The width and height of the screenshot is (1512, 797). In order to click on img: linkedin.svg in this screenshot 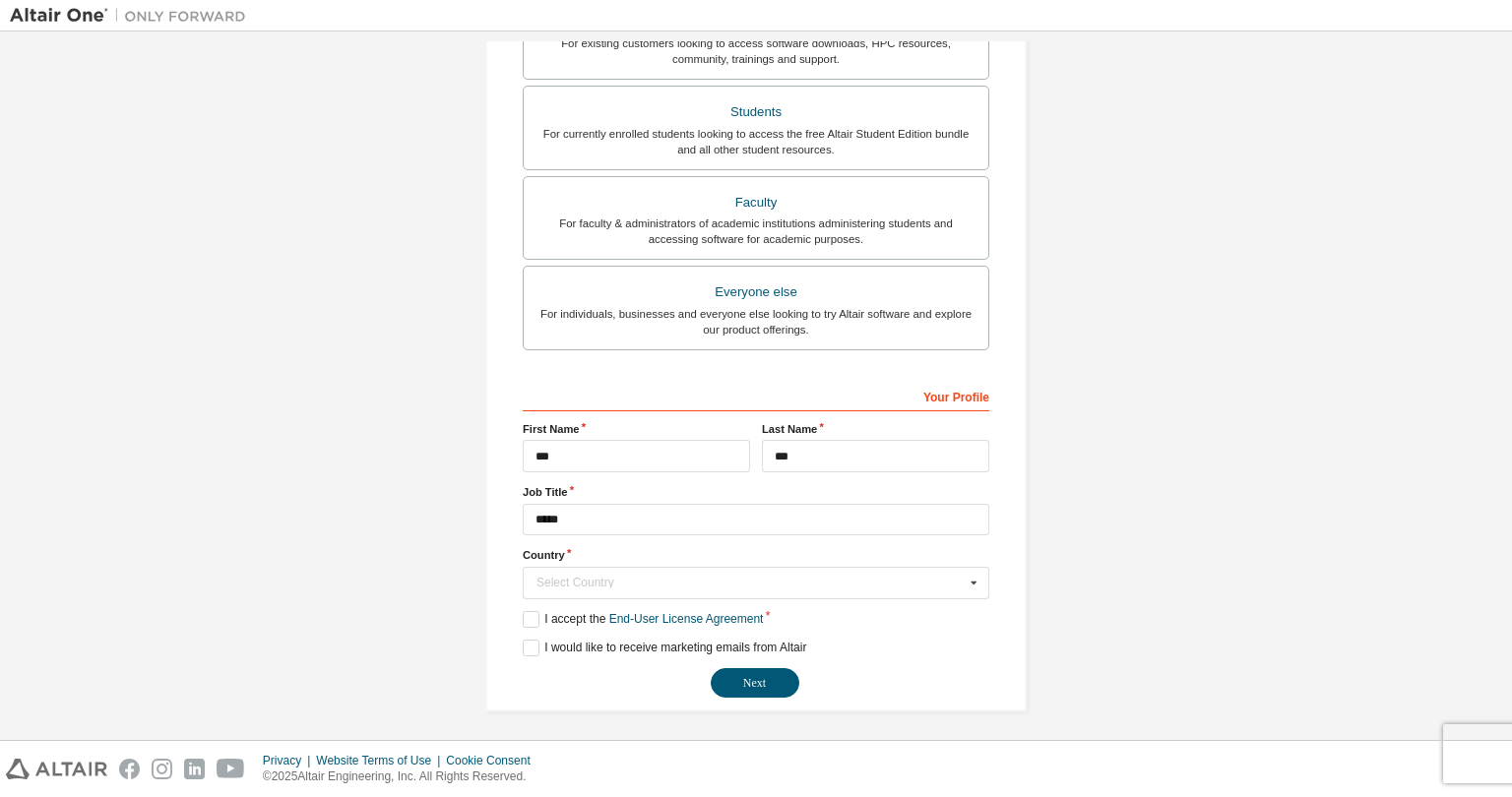, I will do `click(194, 769)`.